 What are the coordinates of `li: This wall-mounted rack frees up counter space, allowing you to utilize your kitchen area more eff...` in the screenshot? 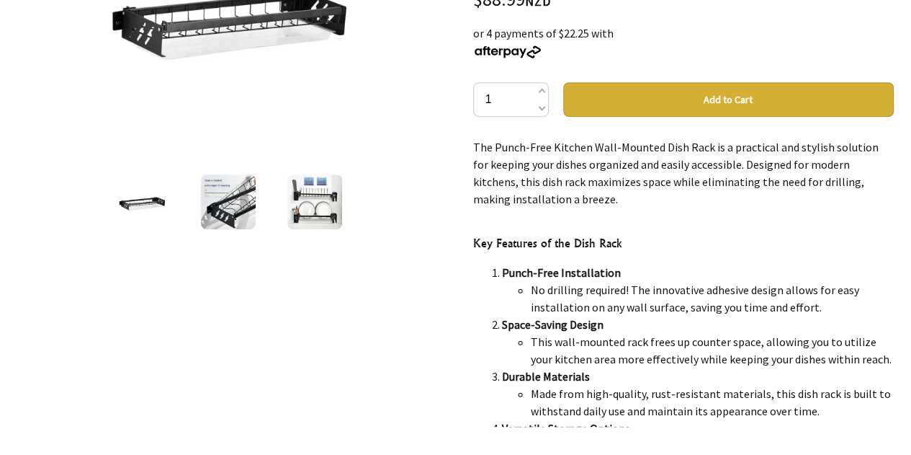 It's located at (712, 350).